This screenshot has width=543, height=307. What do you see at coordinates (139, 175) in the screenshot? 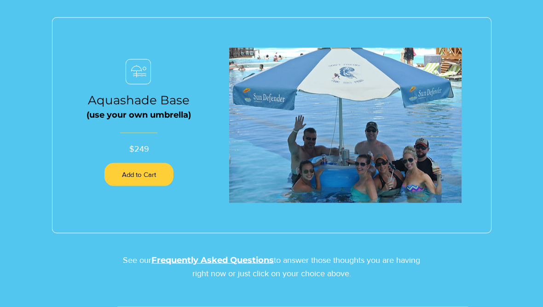
I see `span: Add to Cart` at bounding box center [139, 175].